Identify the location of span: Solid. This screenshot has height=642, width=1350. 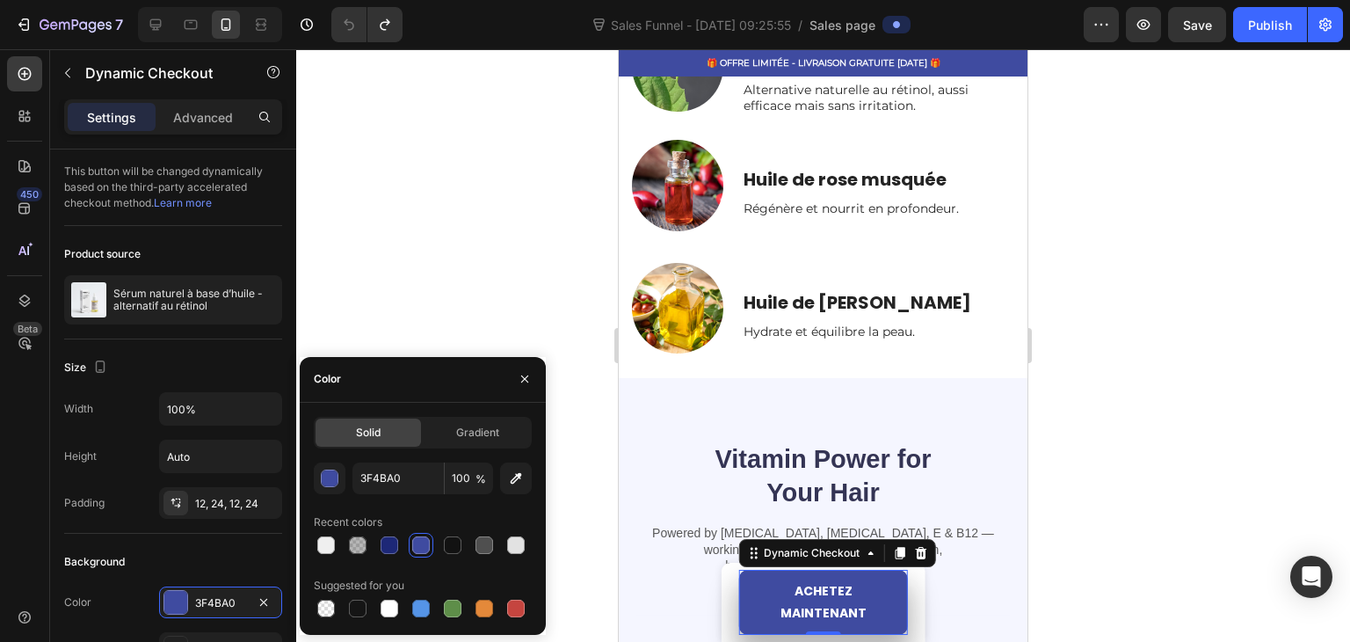
(368, 432).